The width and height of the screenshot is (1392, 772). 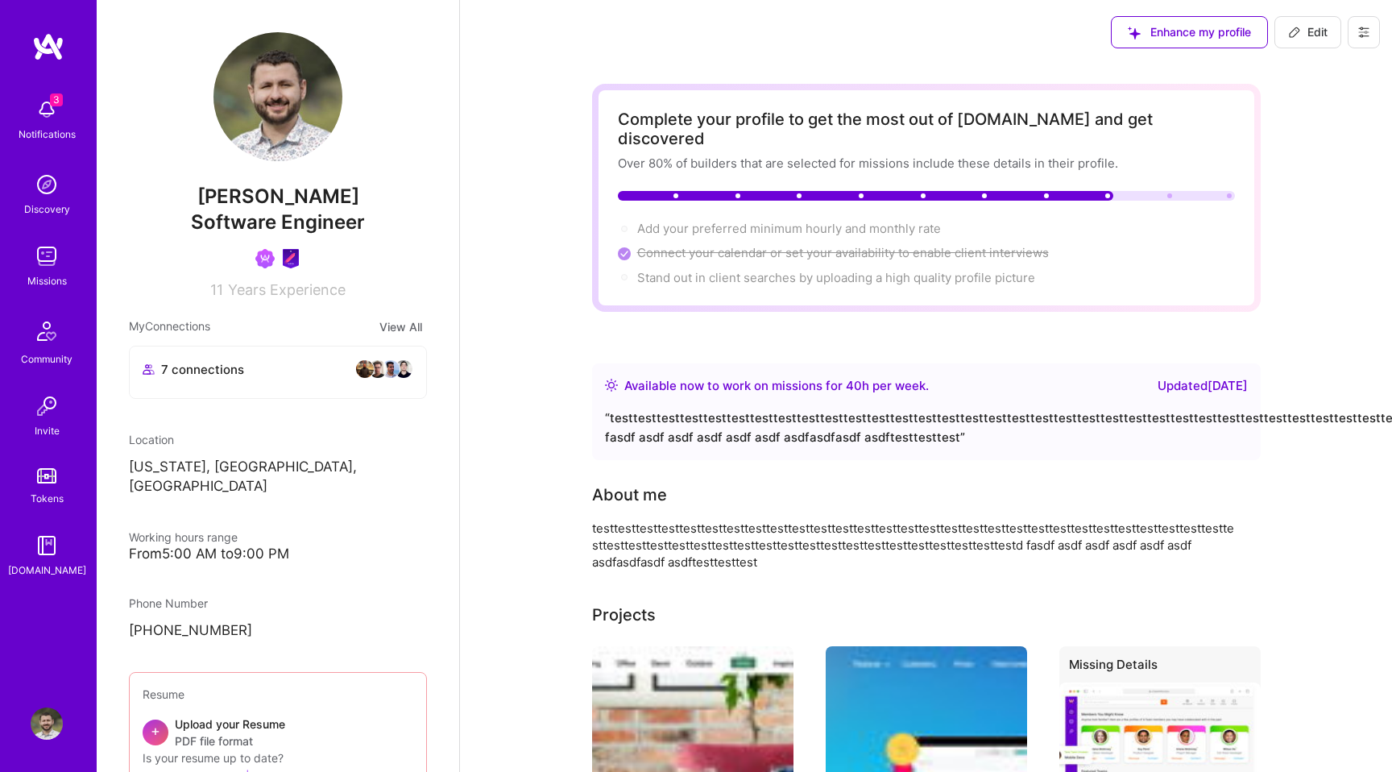 I want to click on div: +Upload your ResumePDF file format, so click(x=278, y=732).